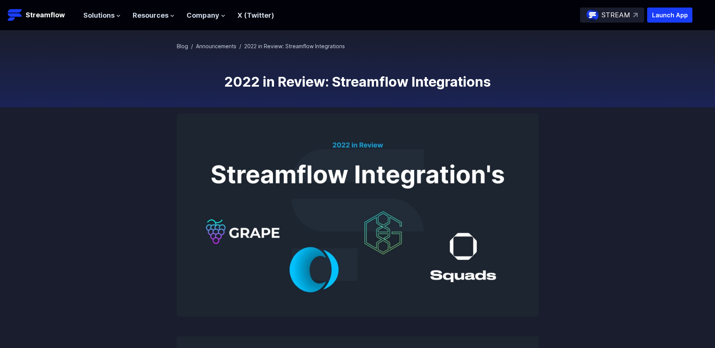 Image resolution: width=715 pixels, height=348 pixels. What do you see at coordinates (592, 15) in the screenshot?
I see `img: streamflow-logo-circle.png` at bounding box center [592, 15].